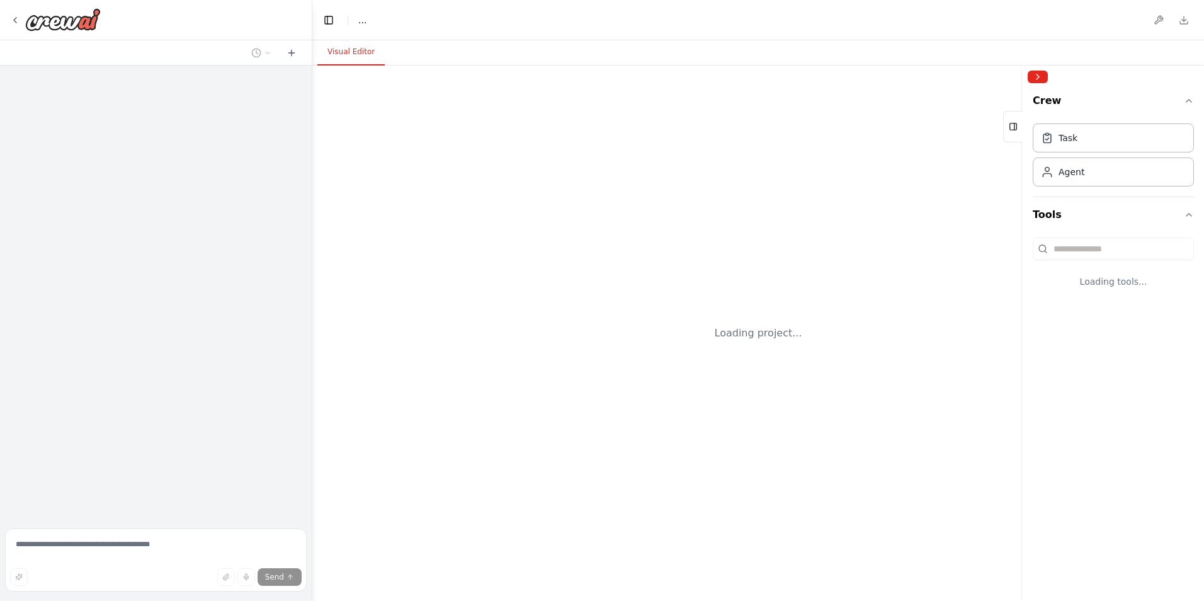  What do you see at coordinates (1113, 103) in the screenshot?
I see `button: Crew` at bounding box center [1113, 103].